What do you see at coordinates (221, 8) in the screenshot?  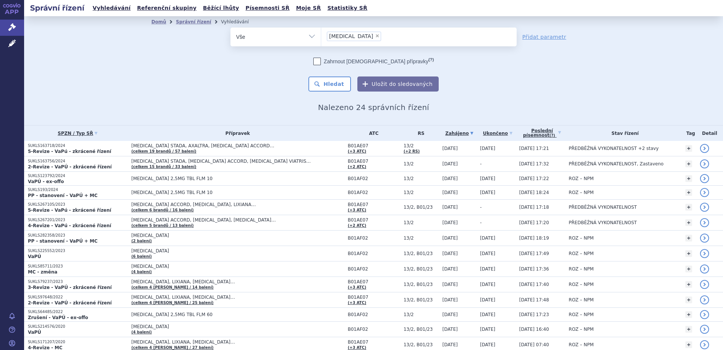 I see `a: Běžící lhůty` at bounding box center [221, 8].